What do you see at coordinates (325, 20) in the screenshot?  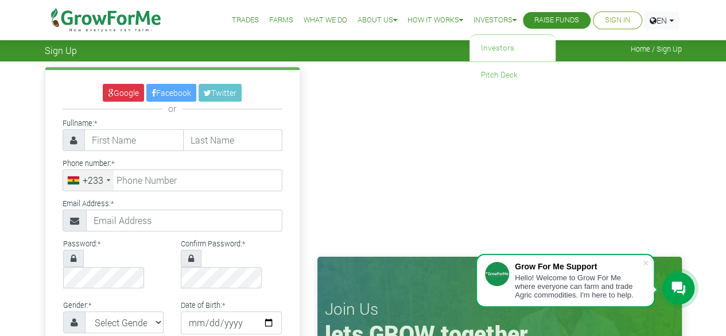 I see `a: What We Do` at bounding box center [325, 20].